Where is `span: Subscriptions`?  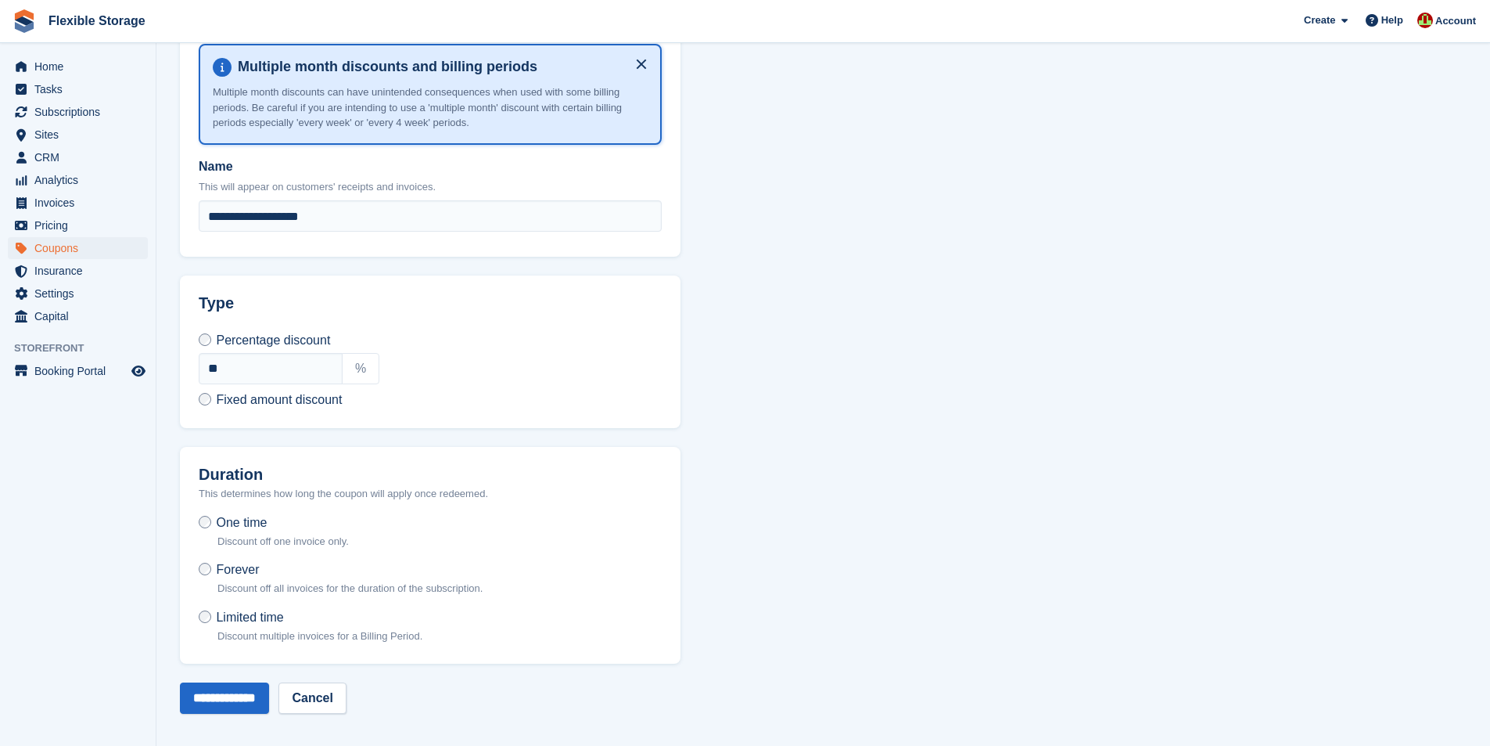 span: Subscriptions is located at coordinates (81, 112).